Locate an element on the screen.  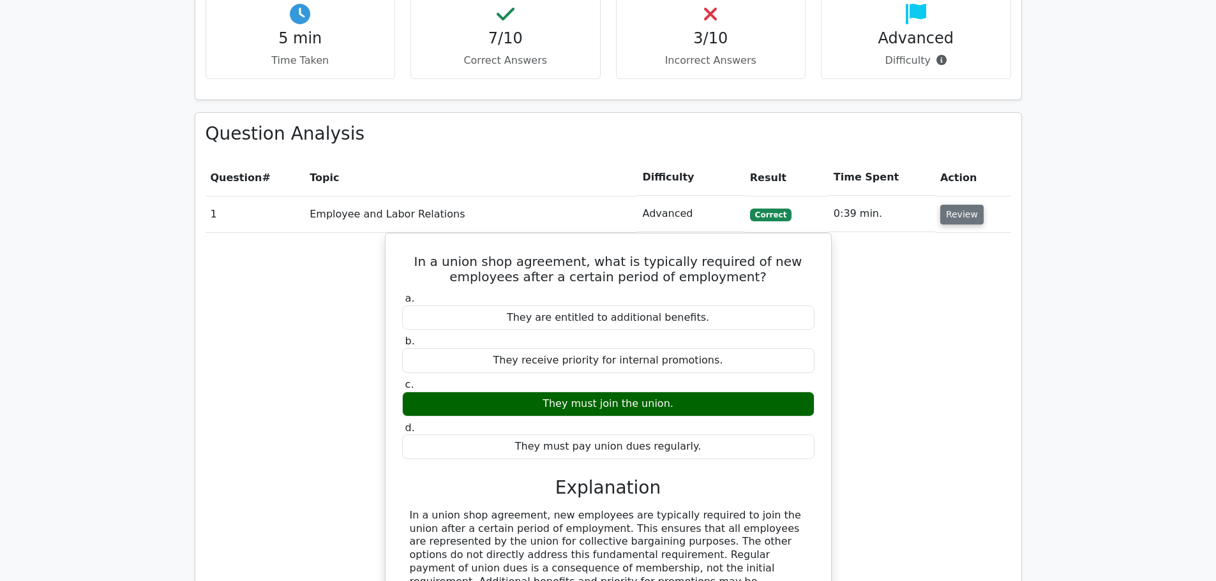
div: They must pay union dues regularly. is located at coordinates (608, 447).